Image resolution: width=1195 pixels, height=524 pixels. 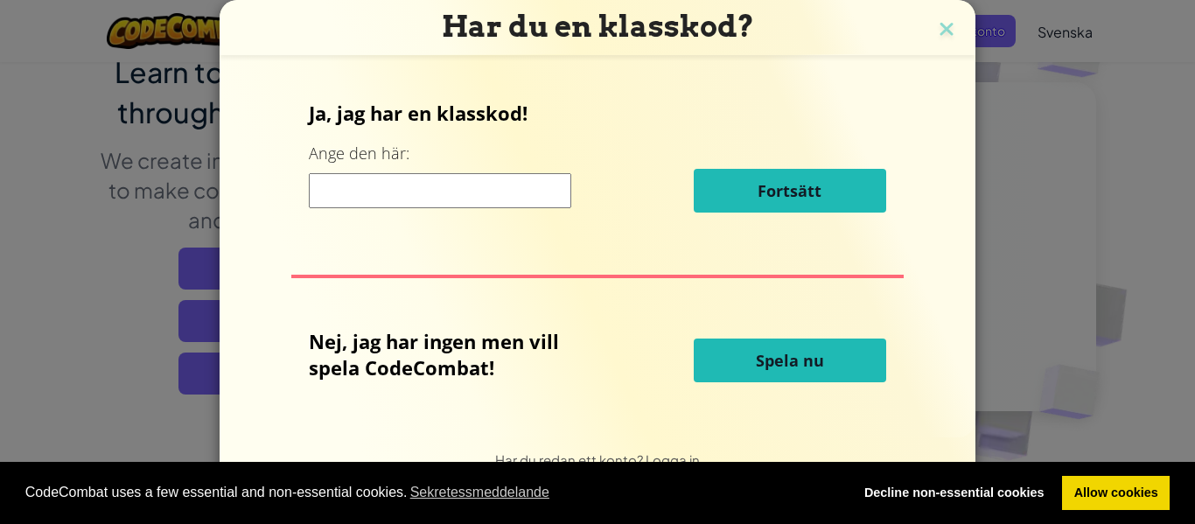 What do you see at coordinates (790, 360) in the screenshot?
I see `button: Spela nu` at bounding box center [790, 360].